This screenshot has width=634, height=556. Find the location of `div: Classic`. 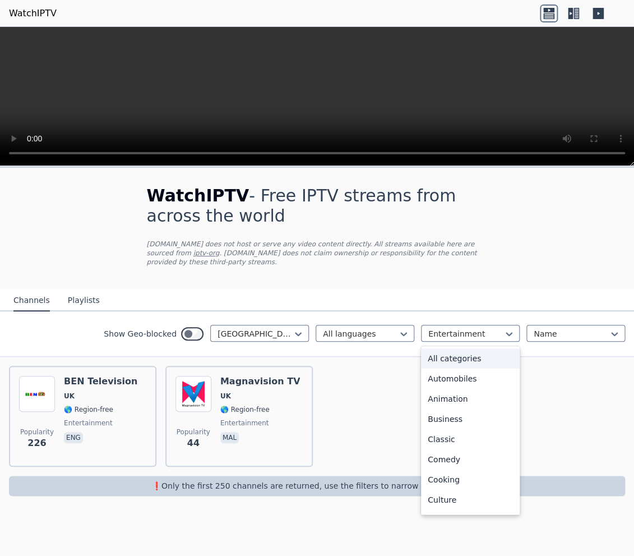

div: Classic is located at coordinates (470, 439).